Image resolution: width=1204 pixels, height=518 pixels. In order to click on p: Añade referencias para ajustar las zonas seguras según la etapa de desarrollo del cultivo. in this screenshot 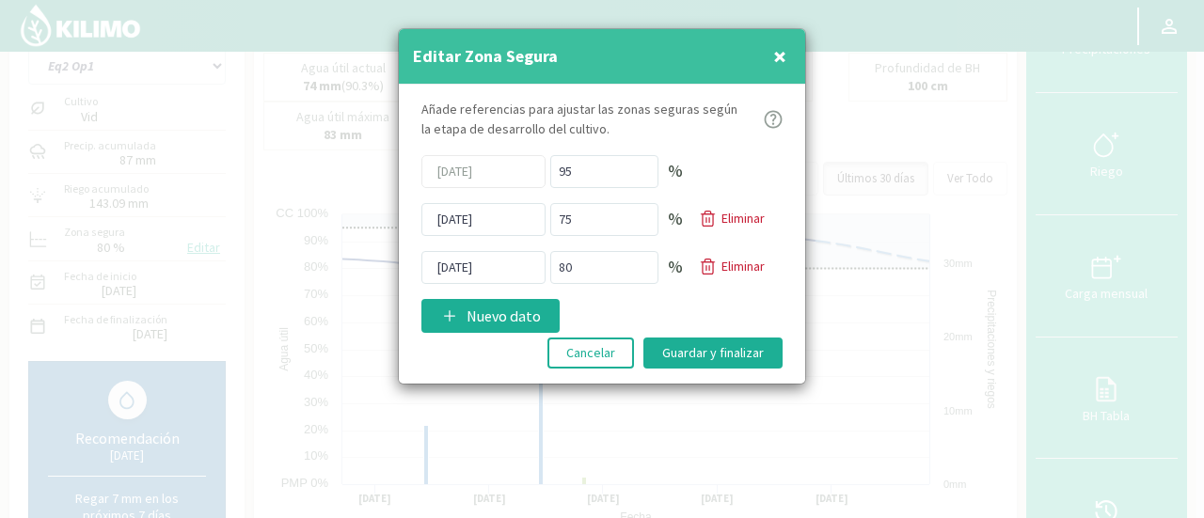, I will do `click(584, 119)`.